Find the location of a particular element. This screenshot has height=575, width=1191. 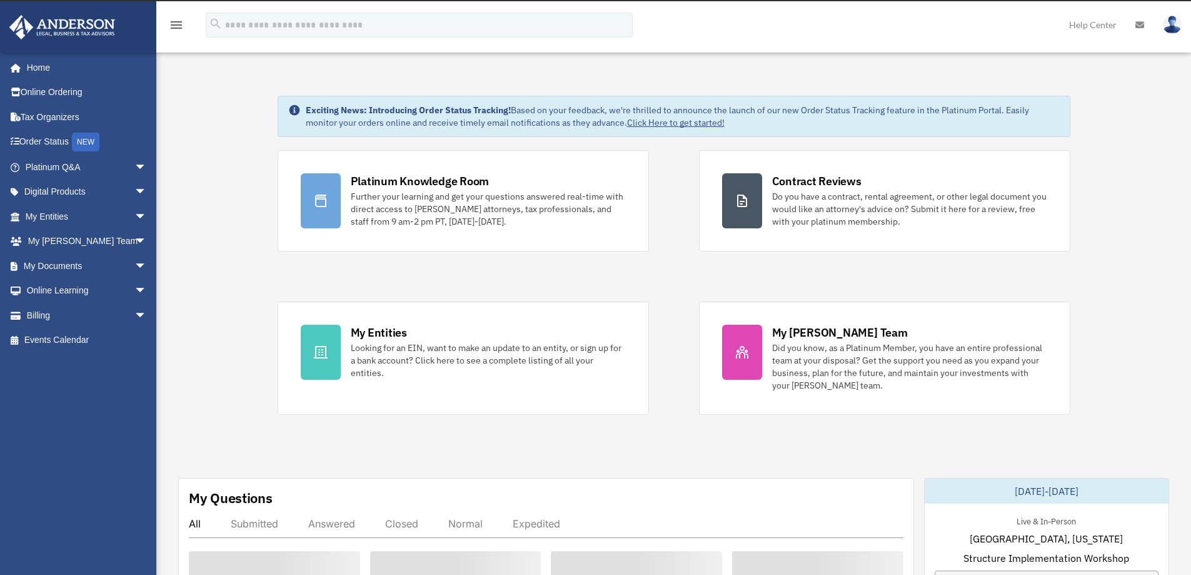

div: My Questions is located at coordinates (231, 498).